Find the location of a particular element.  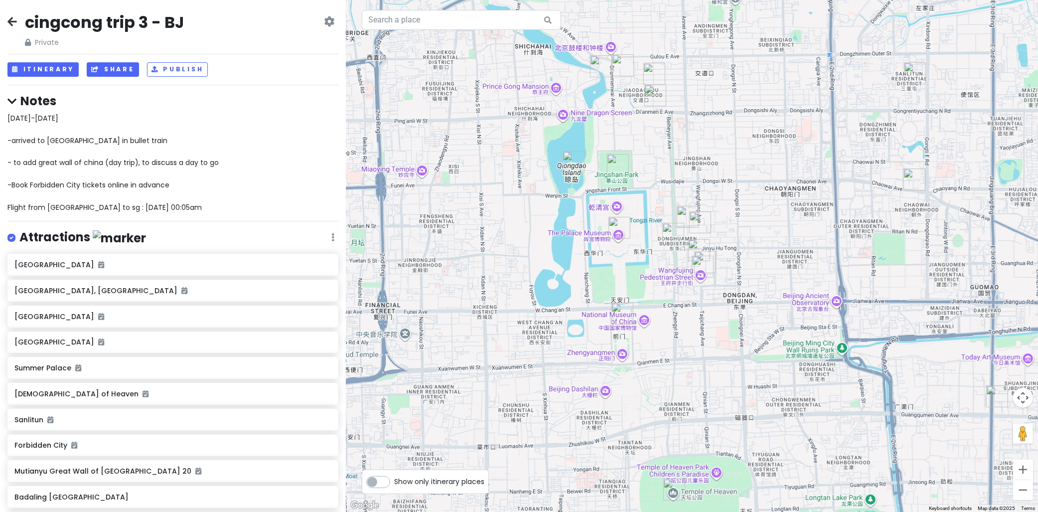

div: Siji Minfu is located at coordinates (688, 217).